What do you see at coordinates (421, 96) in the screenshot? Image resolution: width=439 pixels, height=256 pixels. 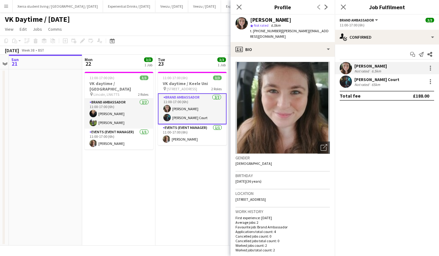 I see `div: £188.00` at bounding box center [421, 96].